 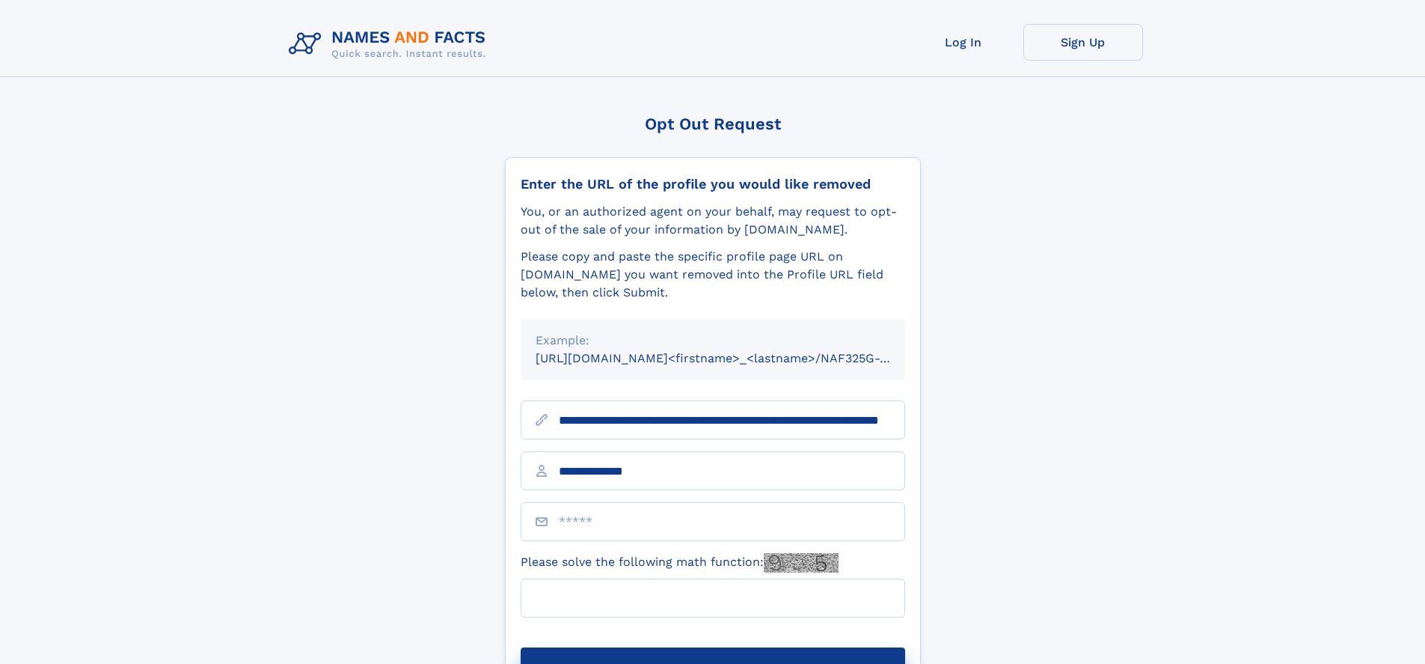 I want to click on a: Sign Up, so click(x=1083, y=42).